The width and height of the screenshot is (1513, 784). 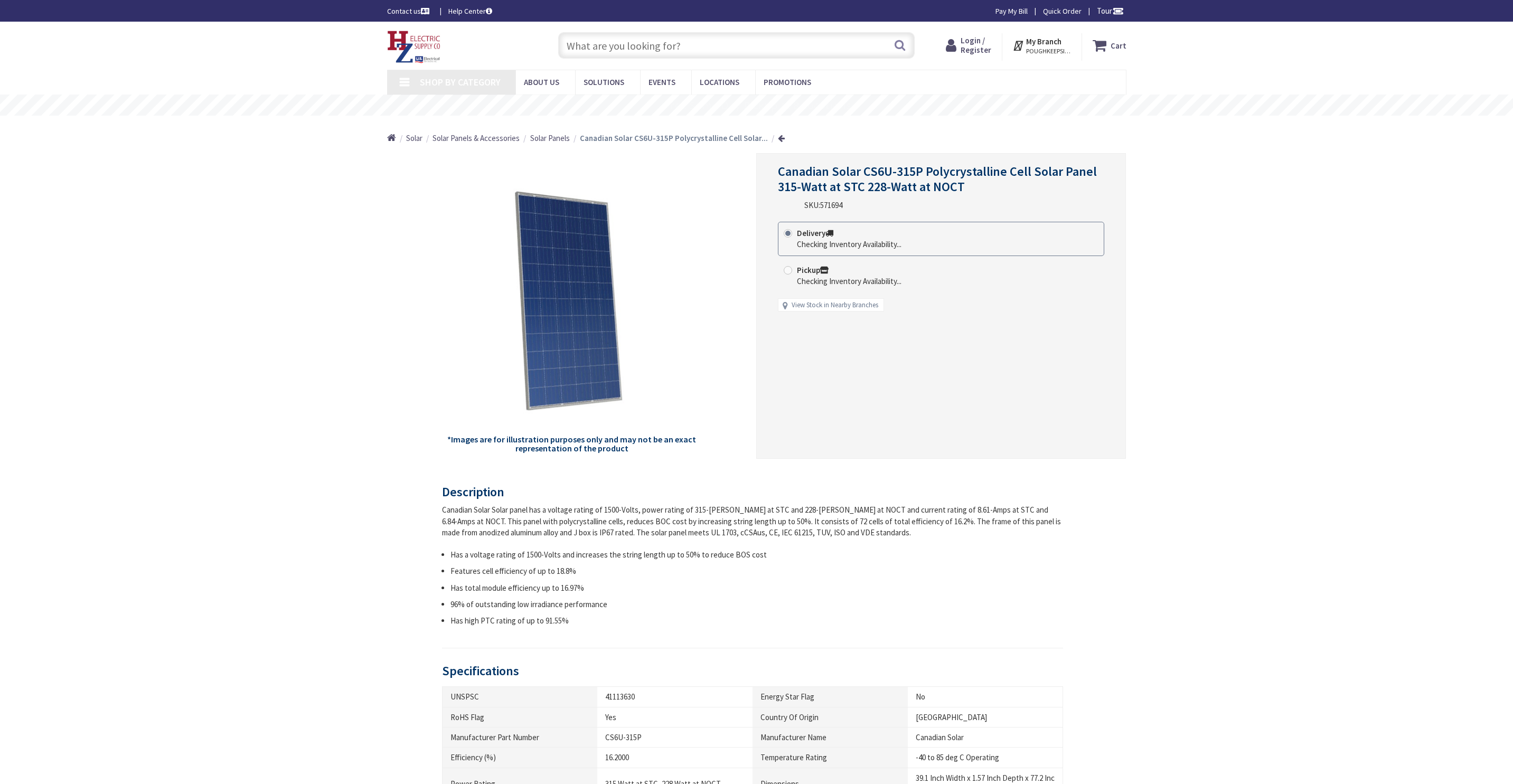 What do you see at coordinates (476, 138) in the screenshot?
I see `a: Solar Panels & Accessories` at bounding box center [476, 138].